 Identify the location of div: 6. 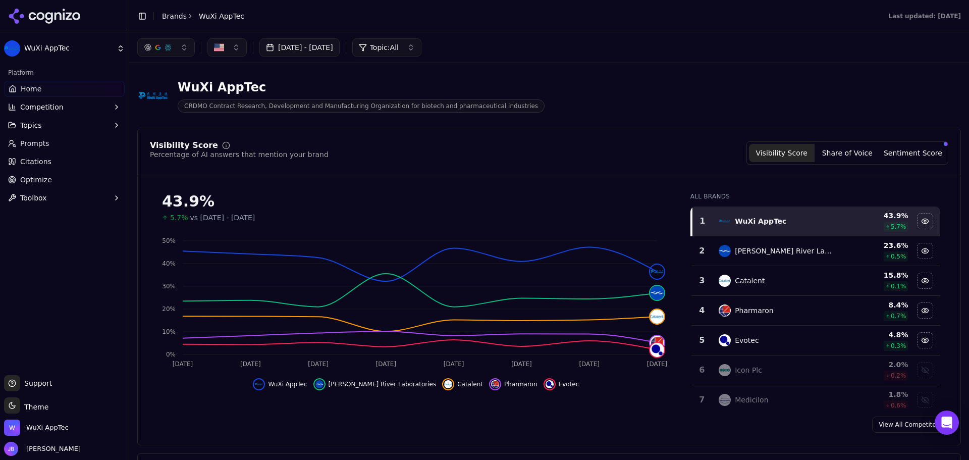
(702, 370).